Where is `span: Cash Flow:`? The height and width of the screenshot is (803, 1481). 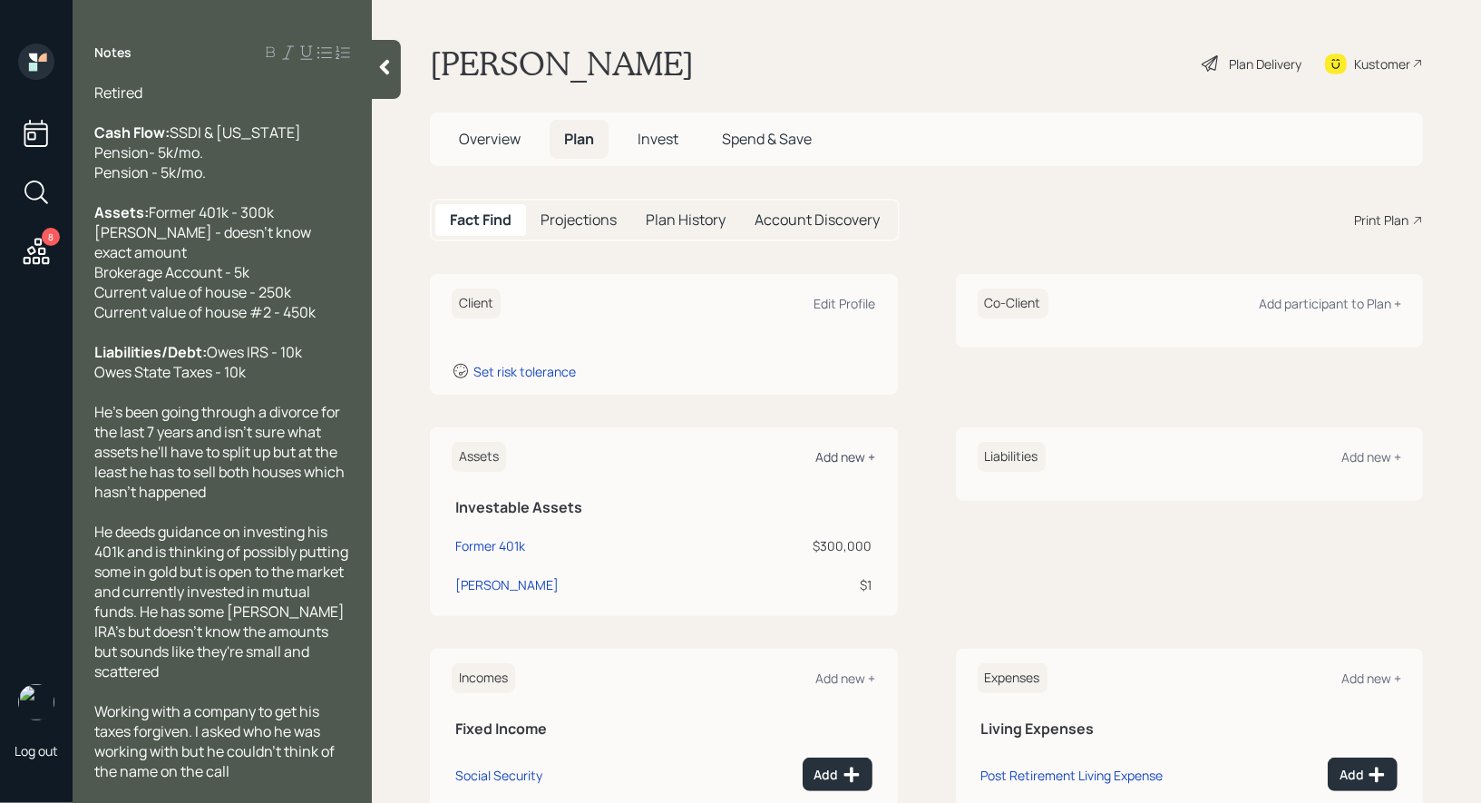 span: Cash Flow: is located at coordinates (132, 132).